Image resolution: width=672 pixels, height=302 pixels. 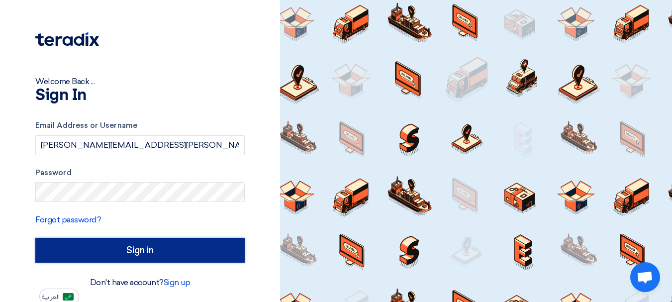 I want to click on img: Teradix logo, so click(x=67, y=39).